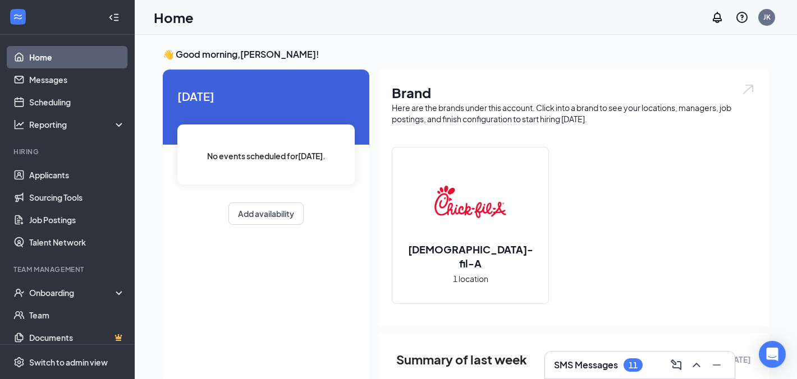 The width and height of the screenshot is (797, 379). What do you see at coordinates (77, 220) in the screenshot?
I see `a: Job Postings` at bounding box center [77, 220].